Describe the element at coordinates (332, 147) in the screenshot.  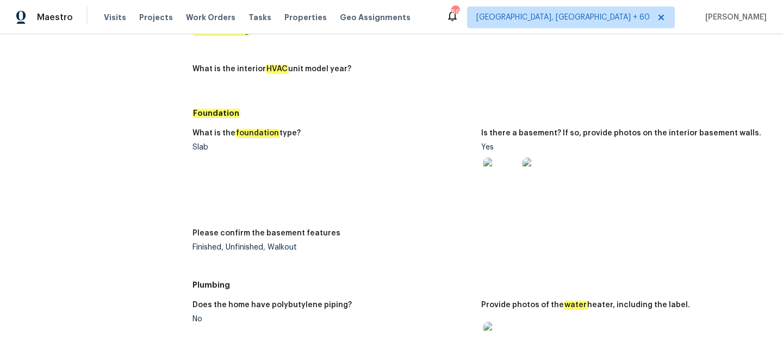
I see `div: Slab` at that location.